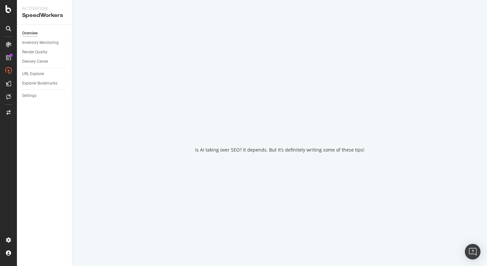  Describe the element at coordinates (33, 74) in the screenshot. I see `div: URL Explorer` at that location.